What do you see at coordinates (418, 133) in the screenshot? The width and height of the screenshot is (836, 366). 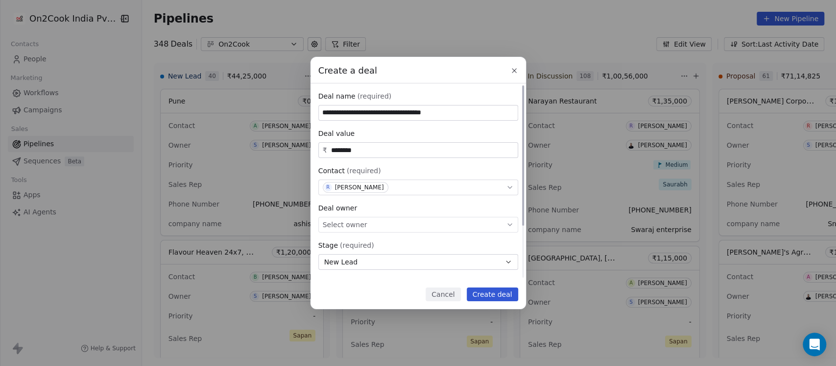 I see `div: Deal value` at bounding box center [418, 133].